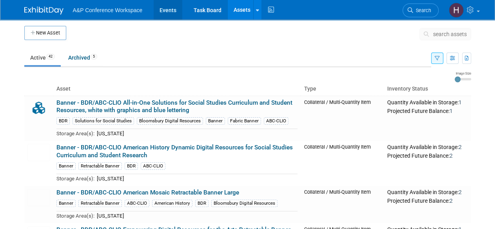  I want to click on a: Archived5, so click(83, 58).